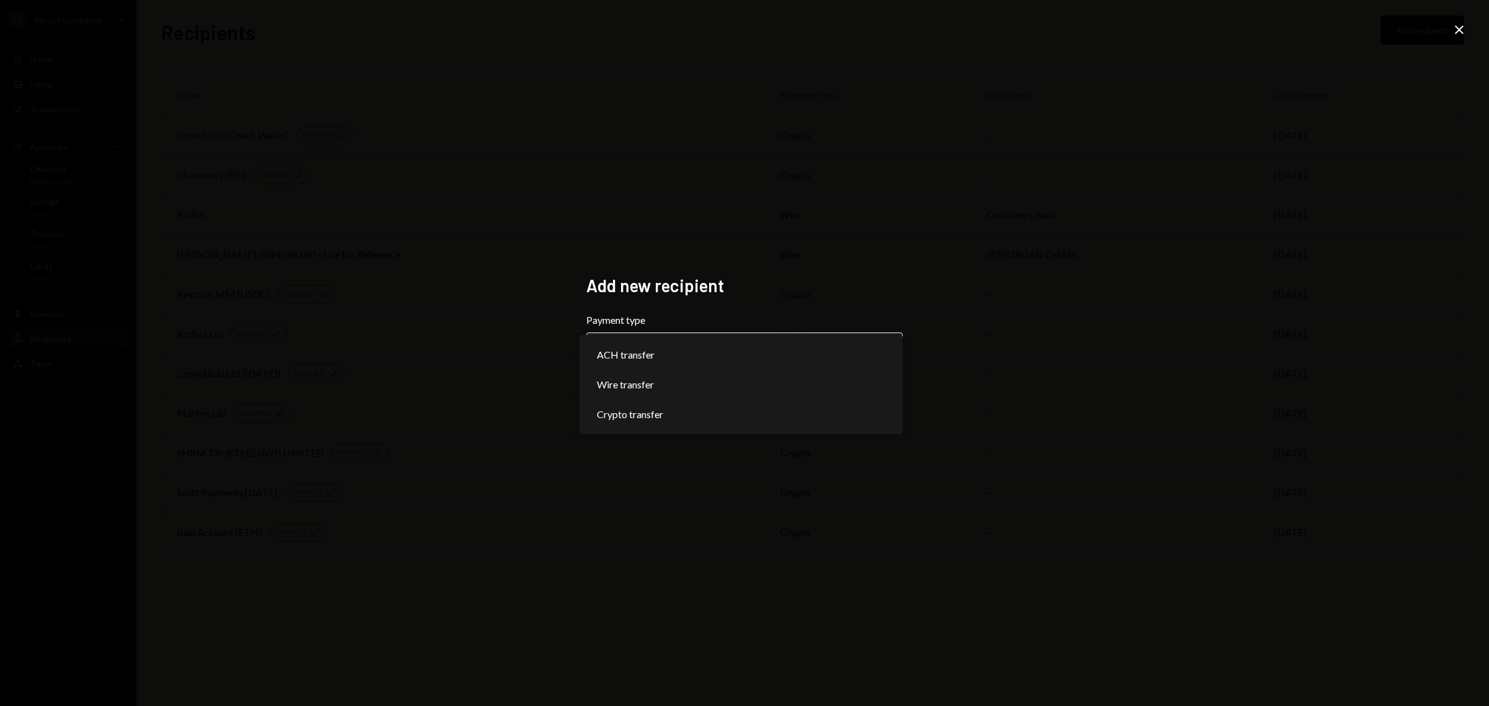 The width and height of the screenshot is (1489, 706). I want to click on h2: Add new recipient, so click(745, 285).